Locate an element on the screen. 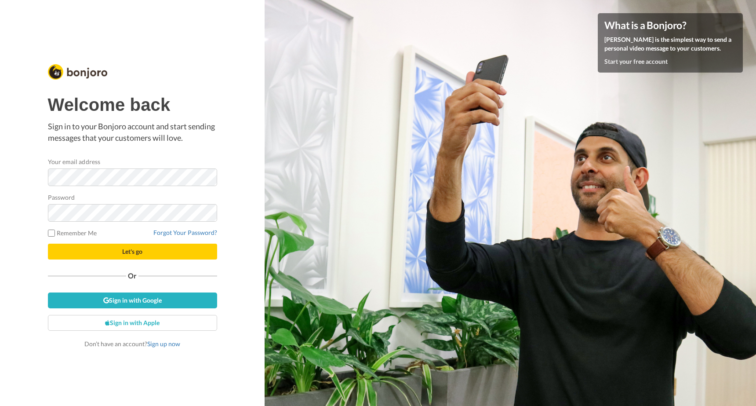  label: Password is located at coordinates (62, 197).